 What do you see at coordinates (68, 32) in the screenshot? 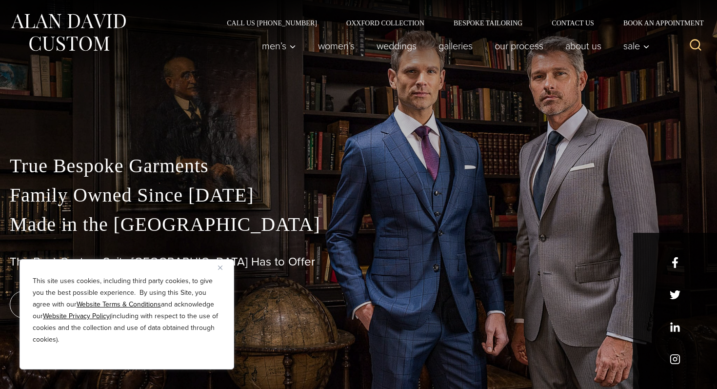
I see `img: Alan David Custom` at bounding box center [68, 32].